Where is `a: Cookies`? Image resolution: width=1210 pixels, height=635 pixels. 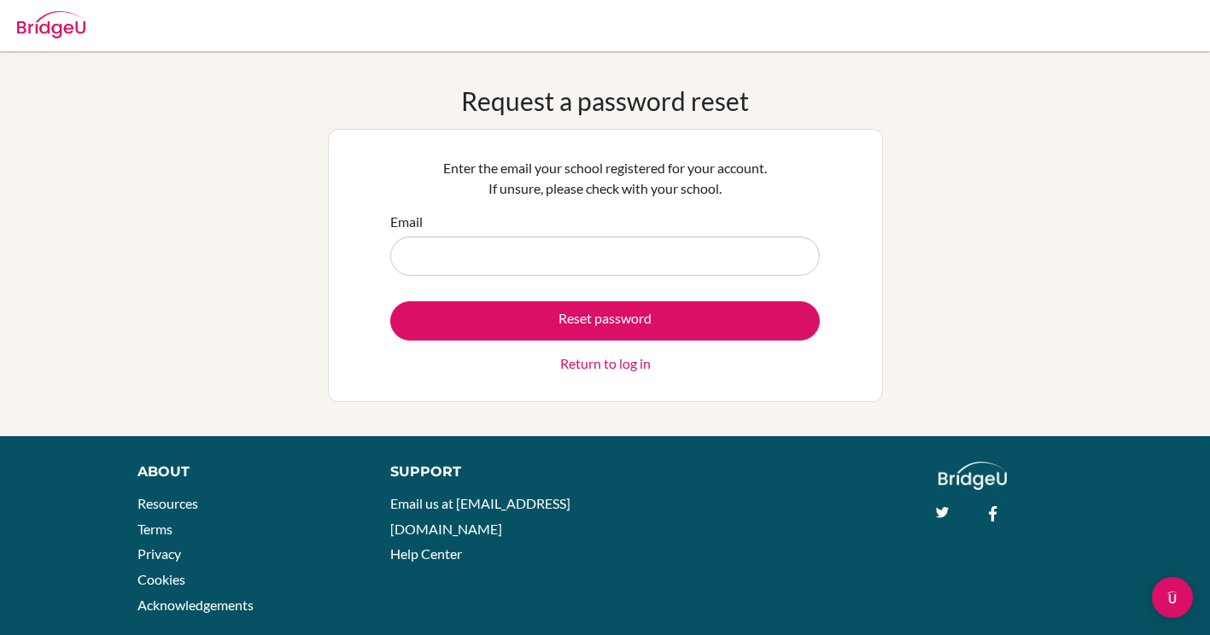 a: Cookies is located at coordinates (161, 579).